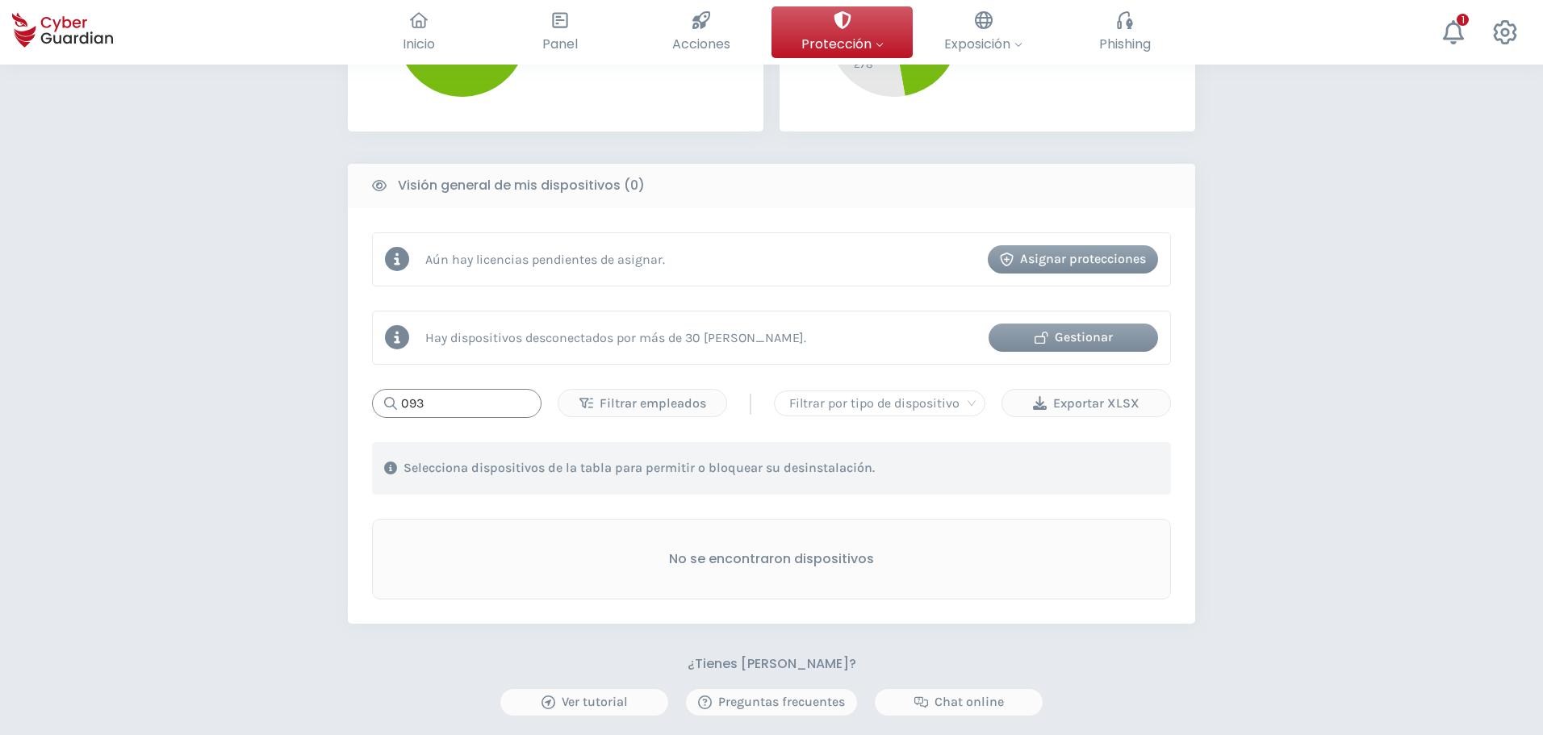  I want to click on button: Preguntas frecuentes, so click(772, 702).